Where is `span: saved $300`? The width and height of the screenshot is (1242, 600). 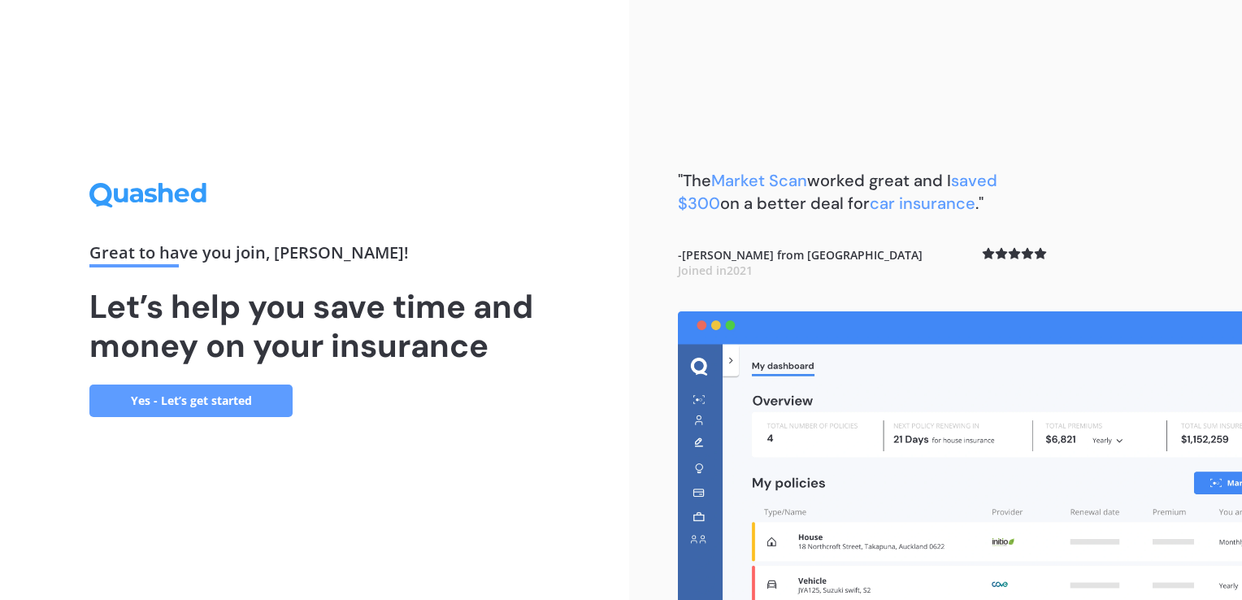
span: saved $300 is located at coordinates (837, 192).